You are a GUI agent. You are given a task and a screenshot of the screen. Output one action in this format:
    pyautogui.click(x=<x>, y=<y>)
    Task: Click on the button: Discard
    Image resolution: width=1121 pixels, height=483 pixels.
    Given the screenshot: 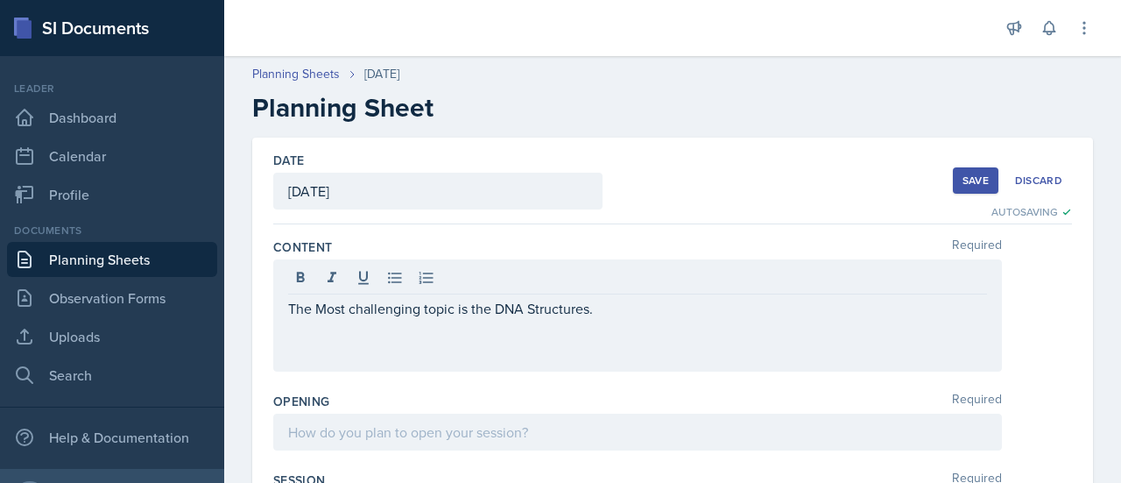 What is the action you would take?
    pyautogui.click(x=1039, y=180)
    